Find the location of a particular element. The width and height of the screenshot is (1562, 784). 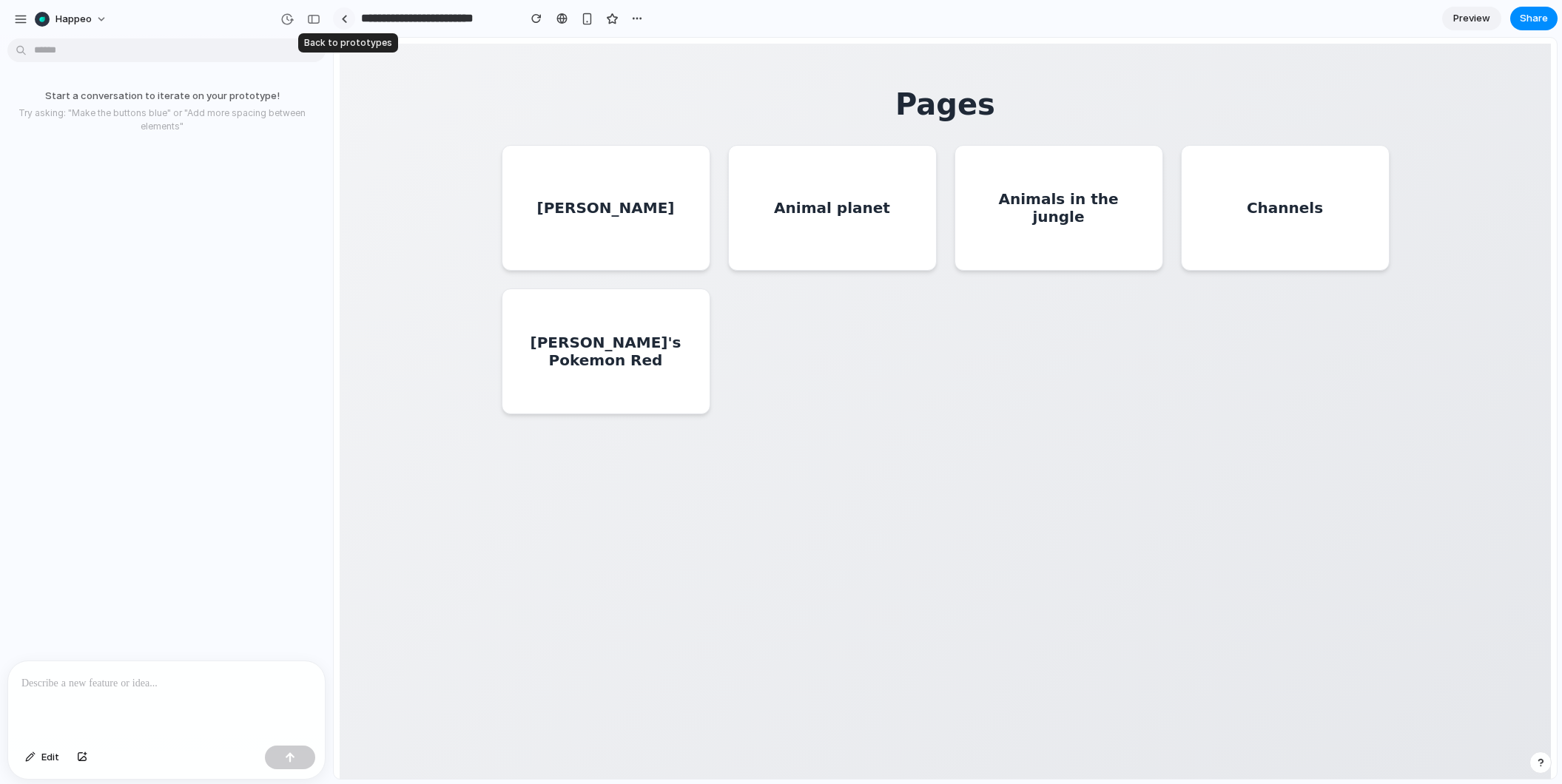

h3: Animal planet is located at coordinates (498, 170).